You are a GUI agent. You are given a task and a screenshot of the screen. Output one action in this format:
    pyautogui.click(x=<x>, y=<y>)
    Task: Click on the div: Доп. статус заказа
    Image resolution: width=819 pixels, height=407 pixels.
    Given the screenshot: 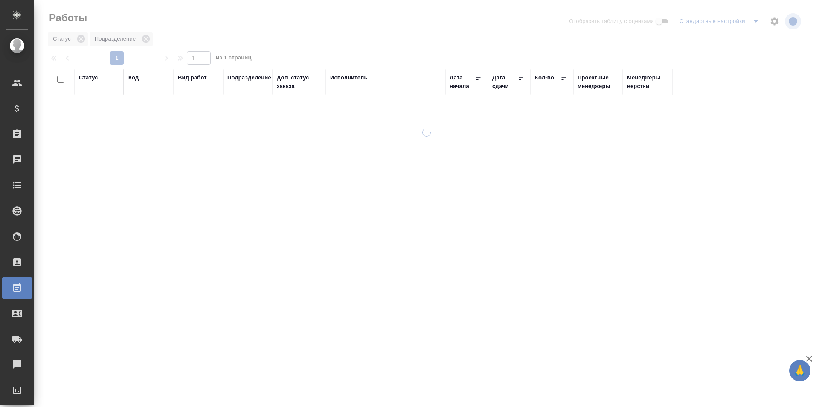 What is the action you would take?
    pyautogui.click(x=299, y=82)
    